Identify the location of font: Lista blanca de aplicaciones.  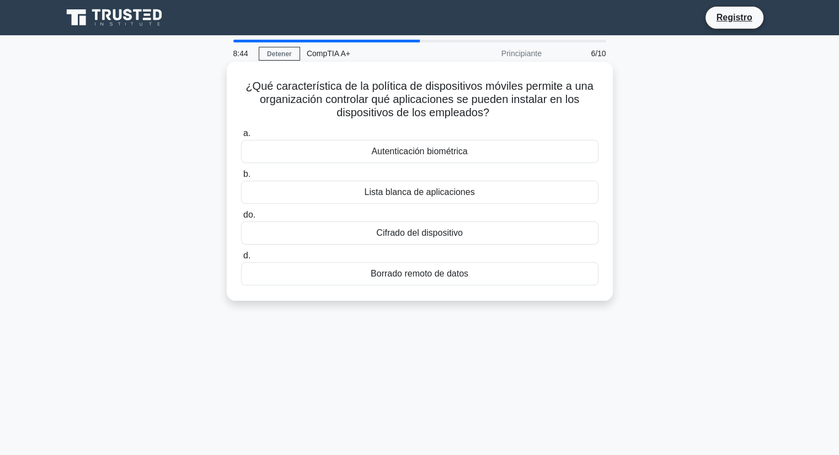
(419, 192).